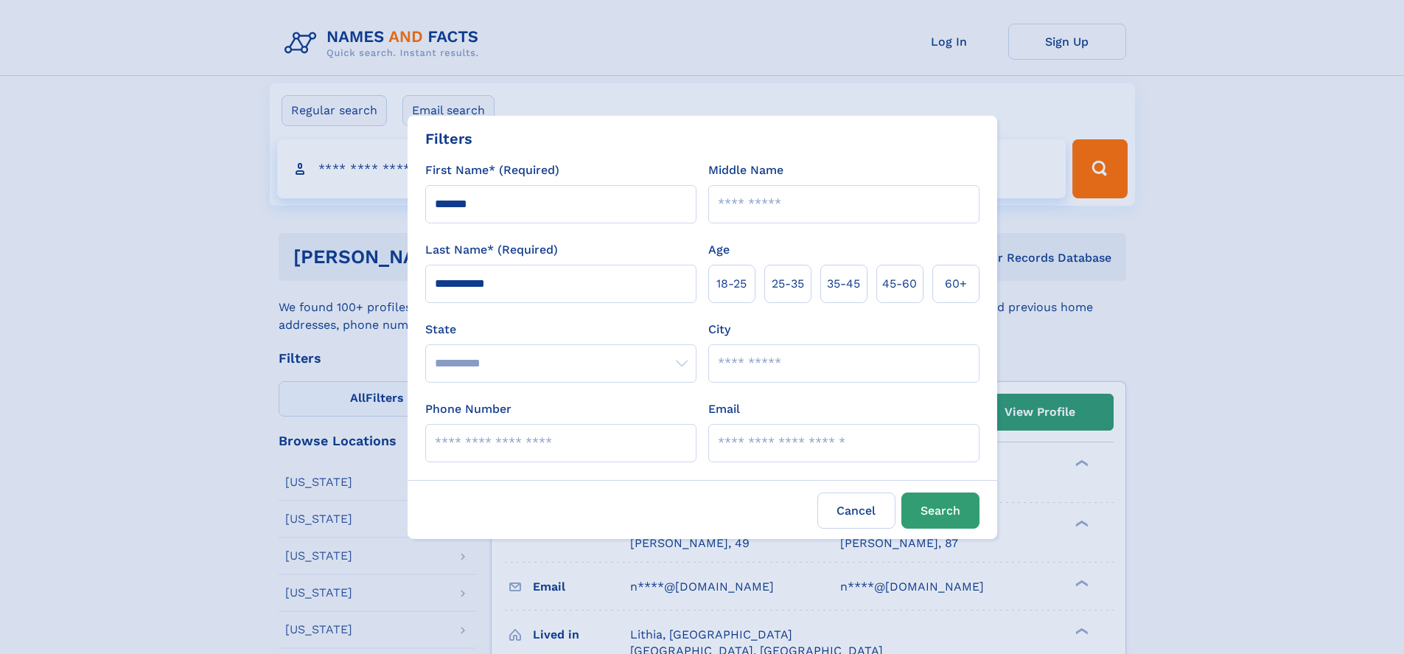 This screenshot has width=1404, height=654. I want to click on span: 35‑45, so click(843, 284).